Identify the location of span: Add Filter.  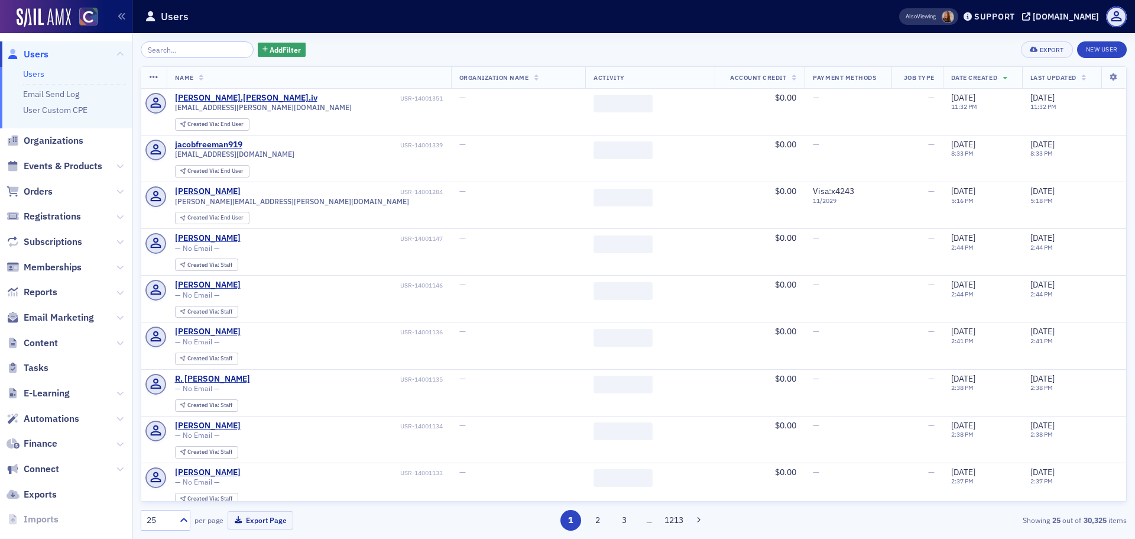
(285, 50).